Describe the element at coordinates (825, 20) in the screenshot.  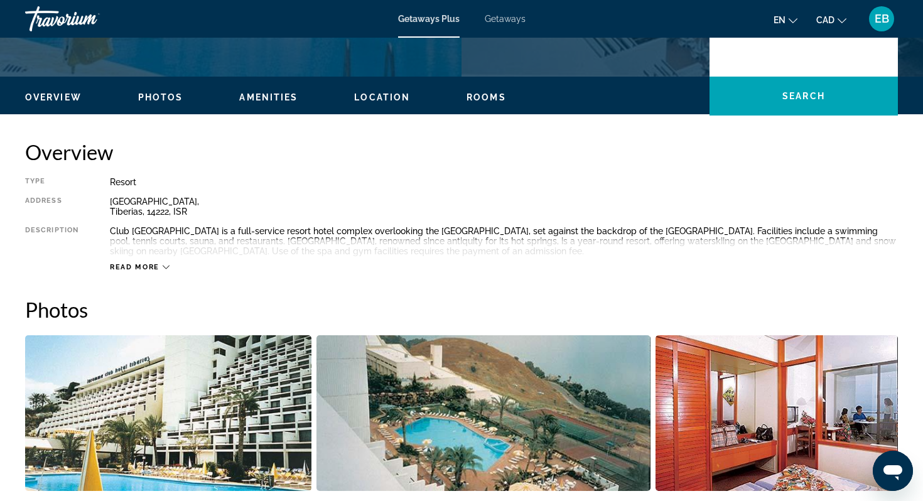
I see `span: CAD` at that location.